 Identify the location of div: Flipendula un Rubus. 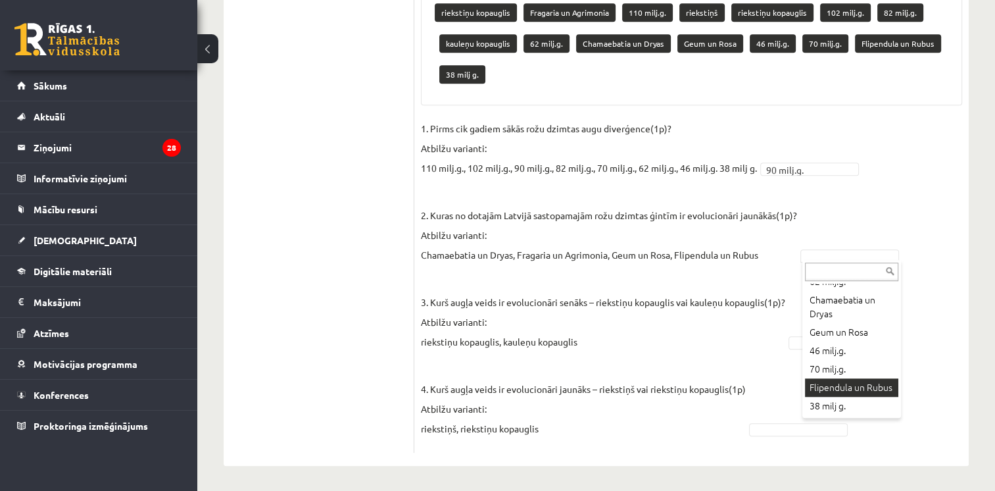
(852, 387).